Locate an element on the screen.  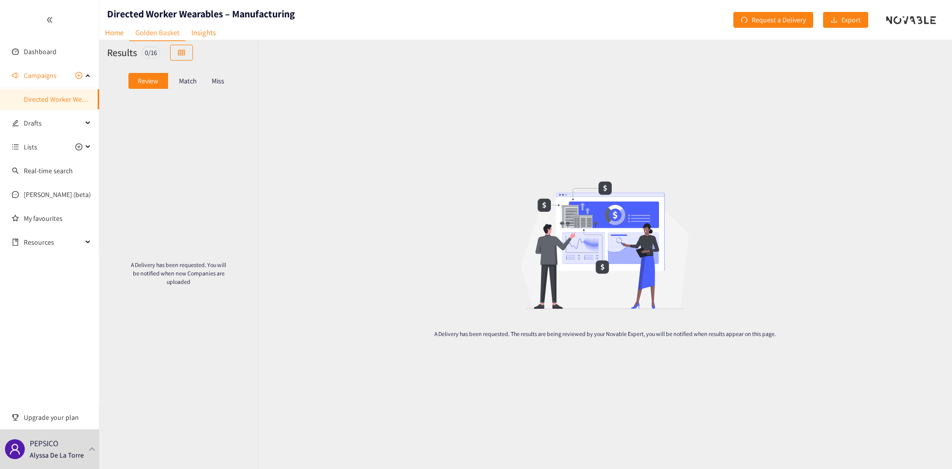
a: Real-time search is located at coordinates (48, 171).